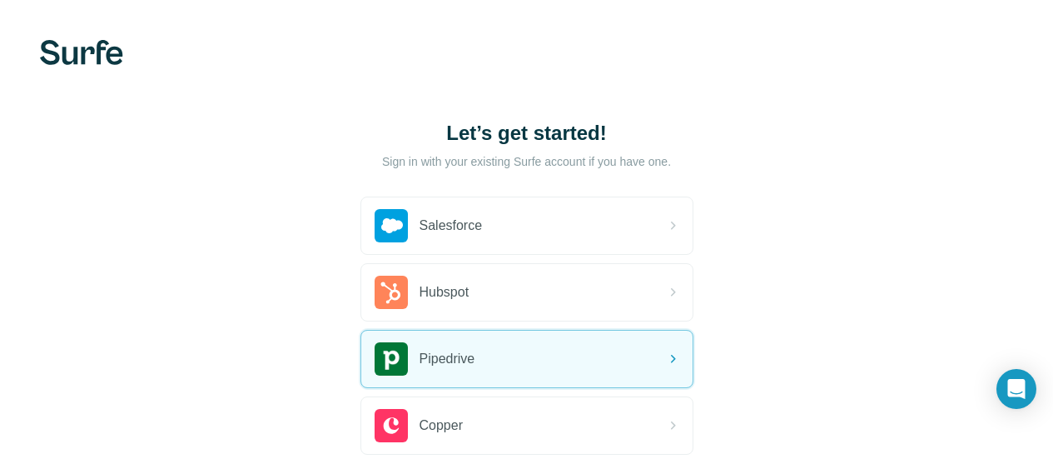  What do you see at coordinates (391, 425) in the screenshot?
I see `img: copper's logo` at bounding box center [391, 425].